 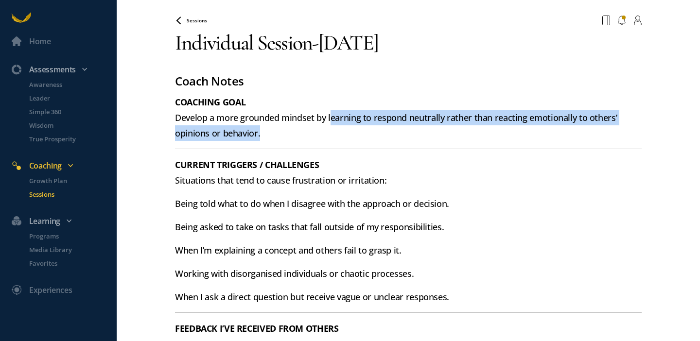 What do you see at coordinates (72, 98) in the screenshot?
I see `p: Leader` at bounding box center [72, 98].